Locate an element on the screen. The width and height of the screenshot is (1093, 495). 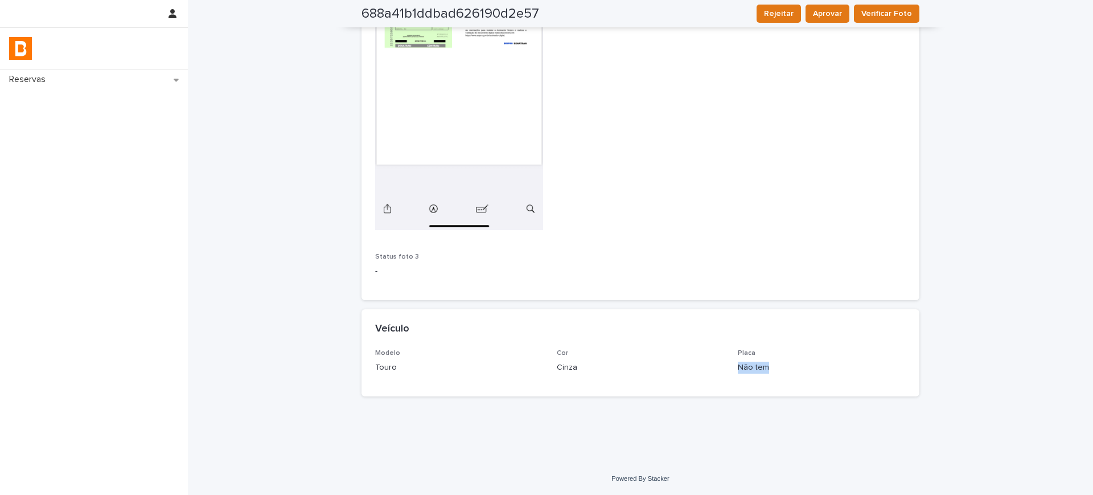
h2: 688a41b1ddbad626190d2e57 is located at coordinates (450, 14).